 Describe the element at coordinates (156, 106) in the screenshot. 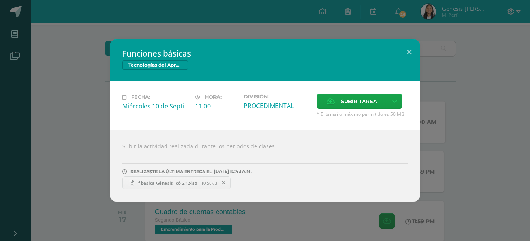

I see `div: Miércoles 10 de Septiembre` at that location.